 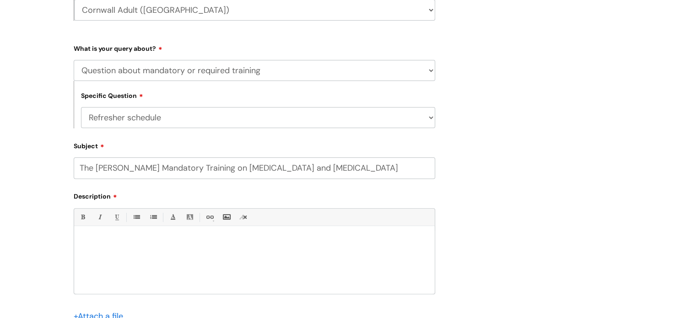 What do you see at coordinates (255, 195) in the screenshot?
I see `label: Description` at bounding box center [255, 195].